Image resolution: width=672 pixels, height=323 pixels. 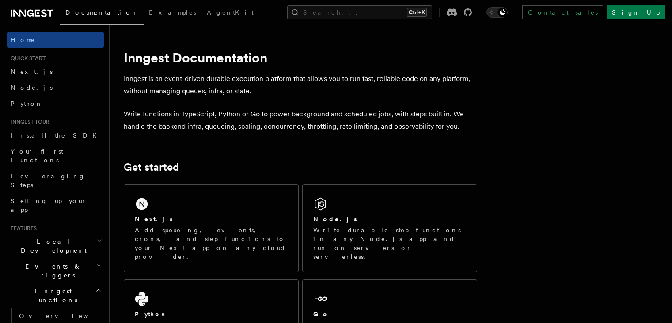 I want to click on a: Node.jsWrite durable step functions in any Node.js app and run on servers or serverless., so click(x=390, y=228).